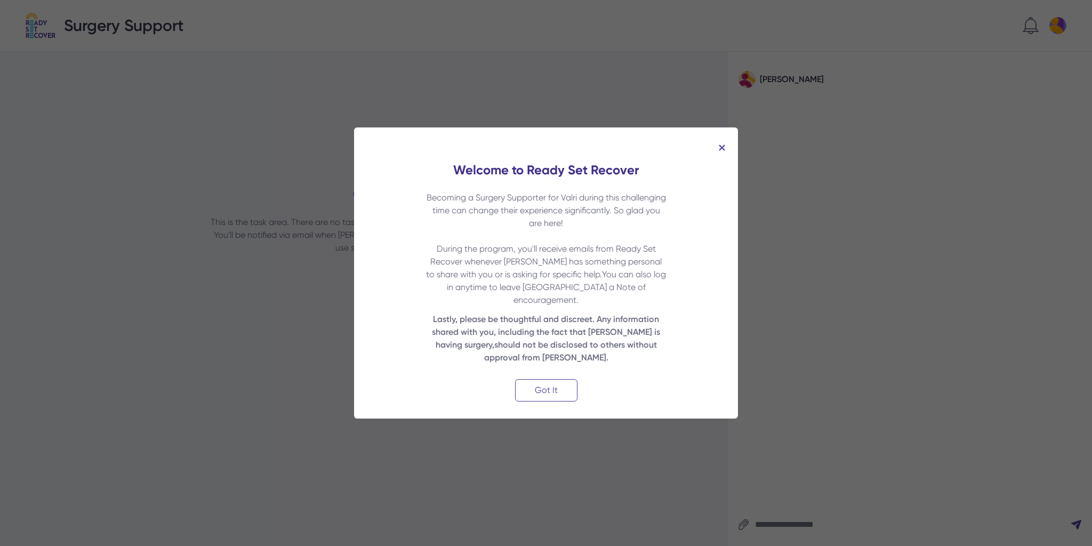  I want to click on div: Becoming a Surgery Supporter for Valri during this challenging time can change their experience s..., so click(546, 278).